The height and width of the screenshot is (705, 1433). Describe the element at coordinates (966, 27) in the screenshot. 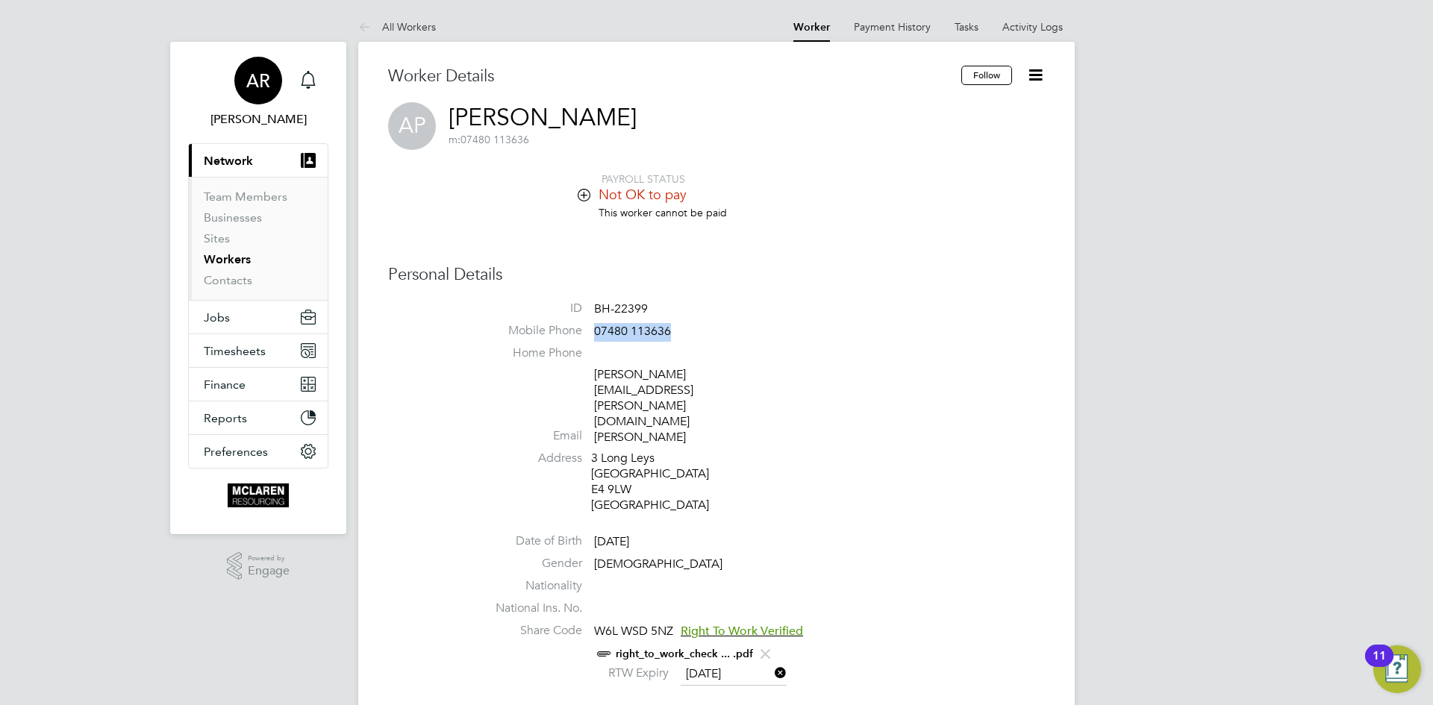

I see `a: Tasks` at that location.